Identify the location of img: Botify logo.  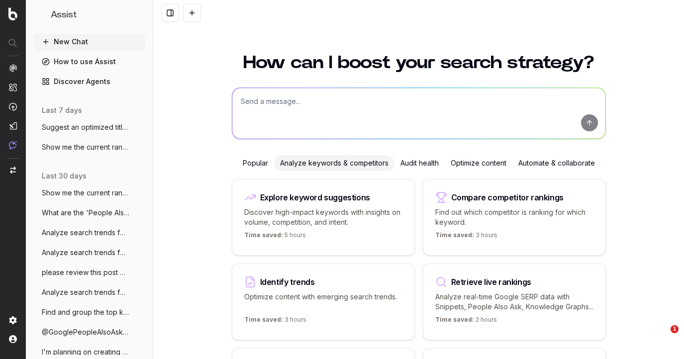
(13, 14).